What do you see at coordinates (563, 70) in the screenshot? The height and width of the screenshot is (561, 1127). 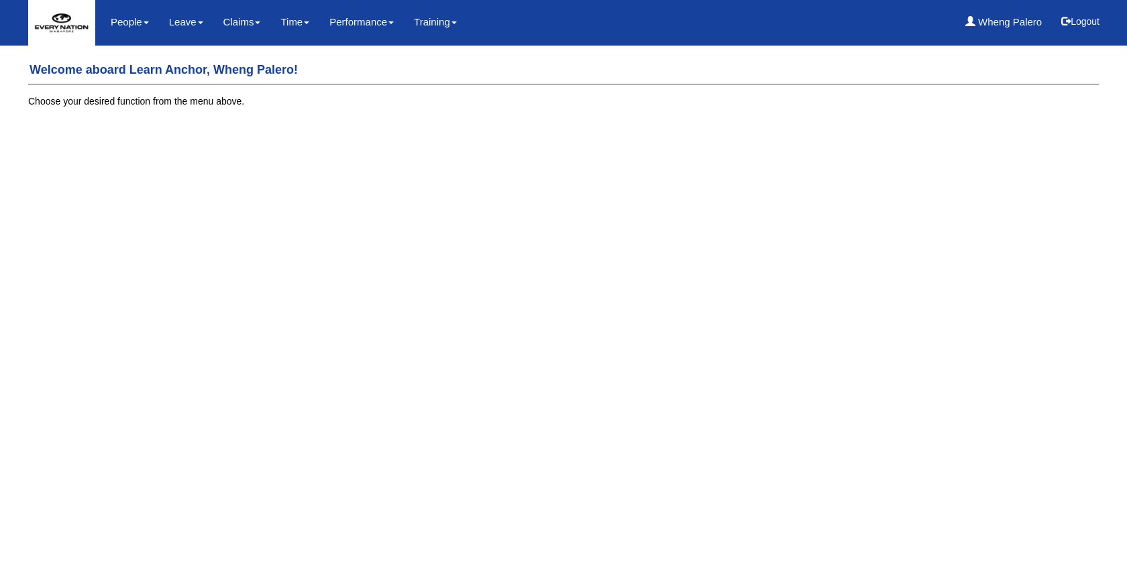 I see `h4: Welcome aboard Learn Anchor, Wheng Palero!` at bounding box center [563, 70].